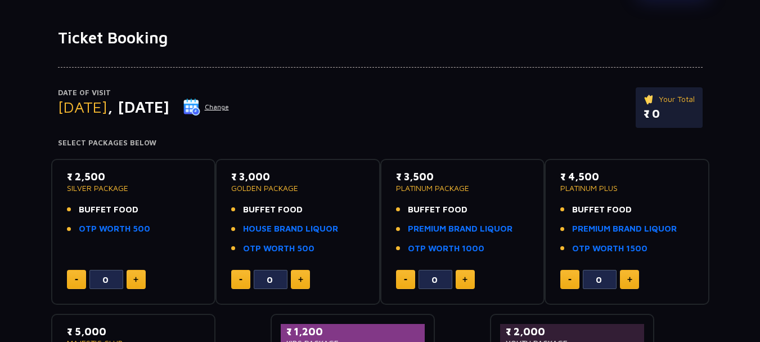 Image resolution: width=760 pixels, height=342 pixels. I want to click on h1: Ticket Booking, so click(381, 38).